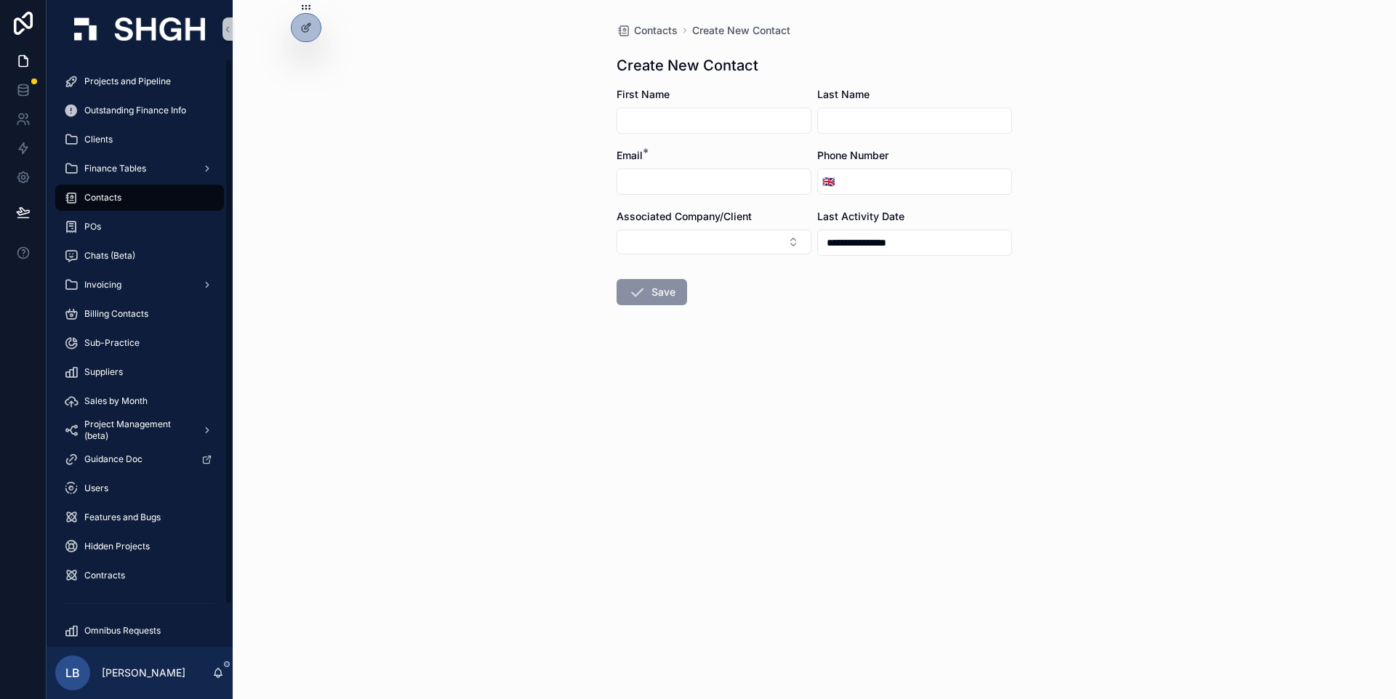  I want to click on h1: Create New Contact, so click(687, 65).